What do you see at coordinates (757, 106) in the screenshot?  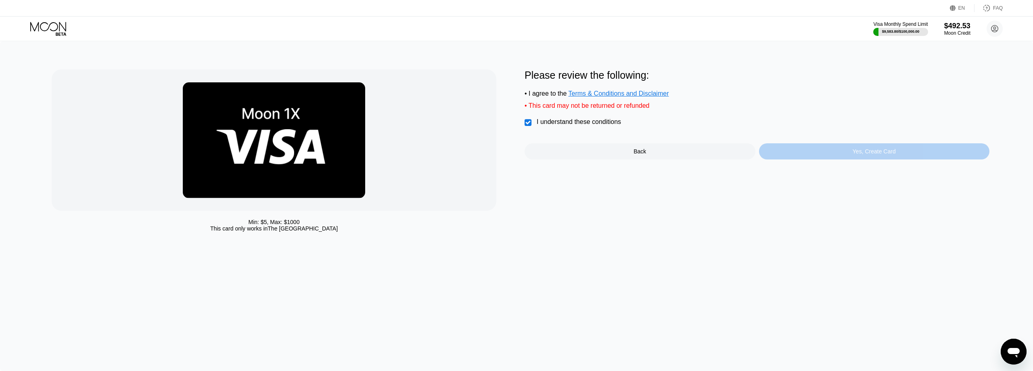 I see `div: • This card may not be returned or refunded` at bounding box center [757, 106].